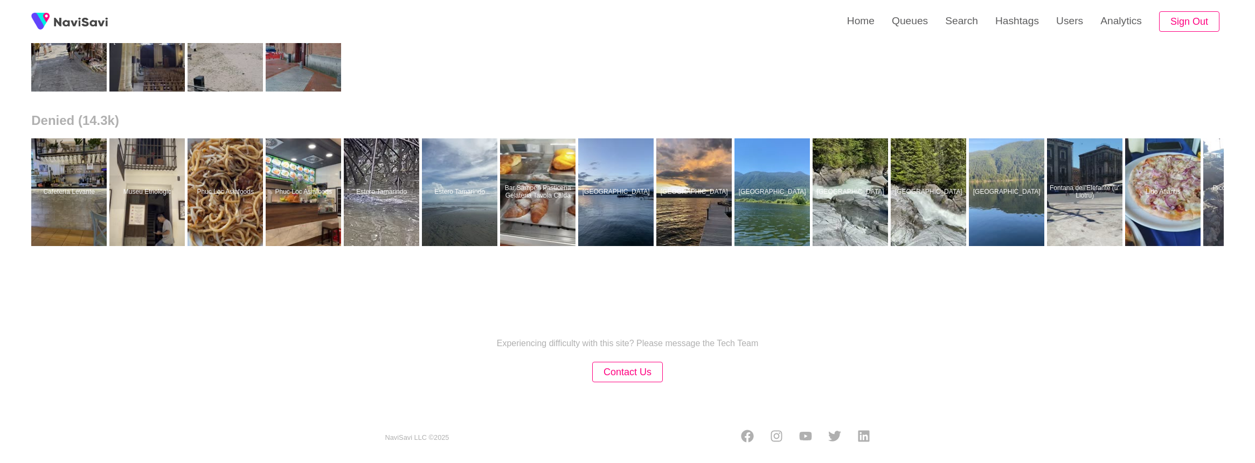 This screenshot has width=1255, height=463. Describe the element at coordinates (806, 438) in the screenshot. I see `a: Youtube` at that location.